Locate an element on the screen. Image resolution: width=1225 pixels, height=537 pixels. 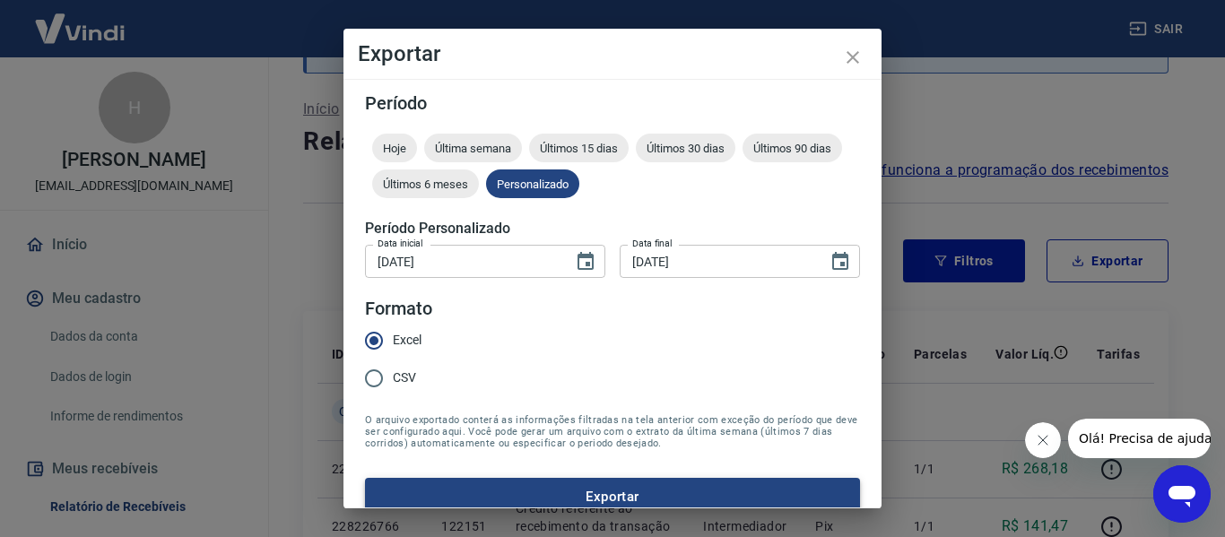
div: Personalizado is located at coordinates (533, 184).